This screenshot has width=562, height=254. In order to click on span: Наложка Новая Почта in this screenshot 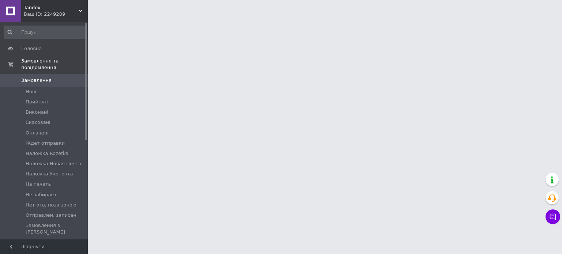, I will do `click(53, 164)`.